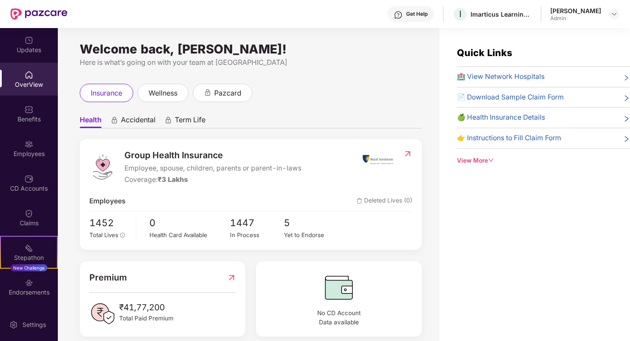 This screenshot has width=630, height=341. I want to click on img: svg+xml;base64,PHN2ZyBpZD0iSGVscC0zMngzMiIgeG1sbnM9Imh0dHA6Ly93d3cudzMub3JnLzIwMDAvc3ZnIiB3aWR0aD..., so click(398, 15).